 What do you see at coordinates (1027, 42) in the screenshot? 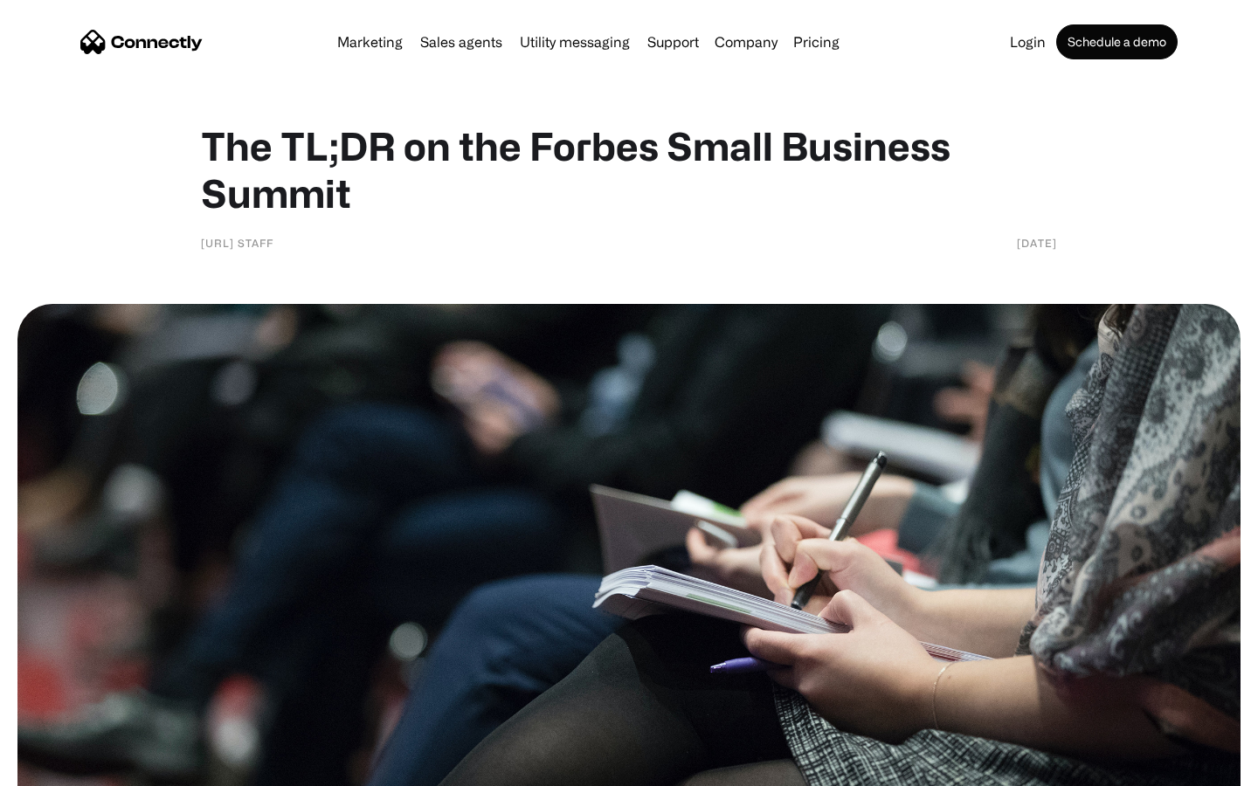
I see `a: Login` at bounding box center [1027, 42].